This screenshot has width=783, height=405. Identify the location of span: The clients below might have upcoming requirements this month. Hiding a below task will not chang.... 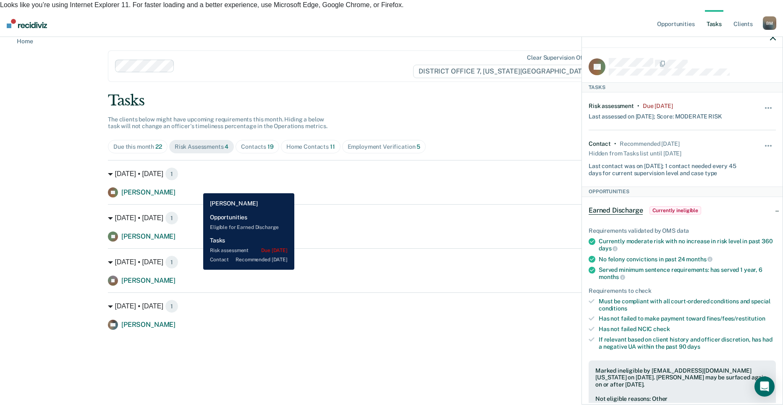
(218, 123).